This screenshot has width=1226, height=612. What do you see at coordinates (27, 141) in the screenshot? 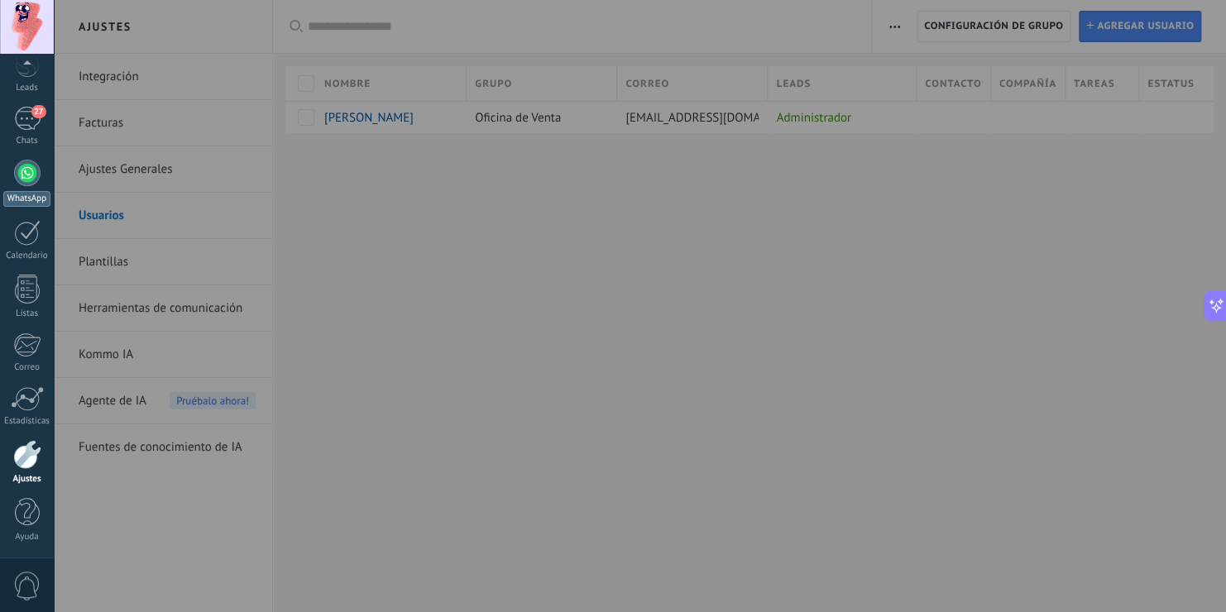
I see `div: Chats` at bounding box center [27, 141].